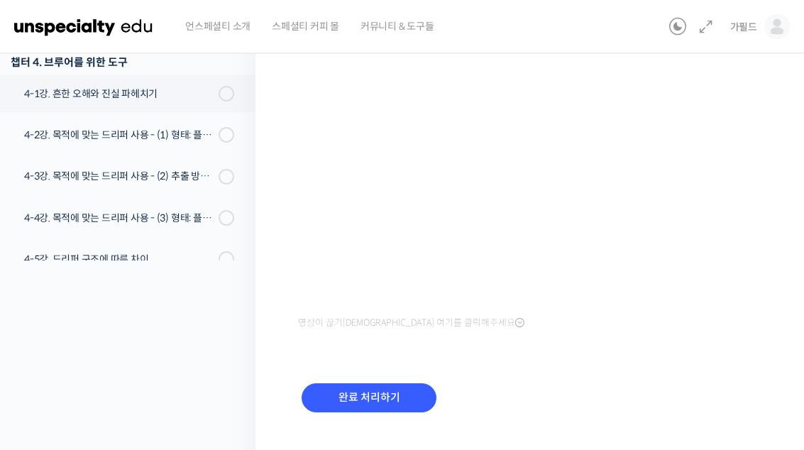 The width and height of the screenshot is (804, 450). Describe the element at coordinates (122, 62) in the screenshot. I see `div: 챕터 4. 브루어를 위한 도구` at that location.